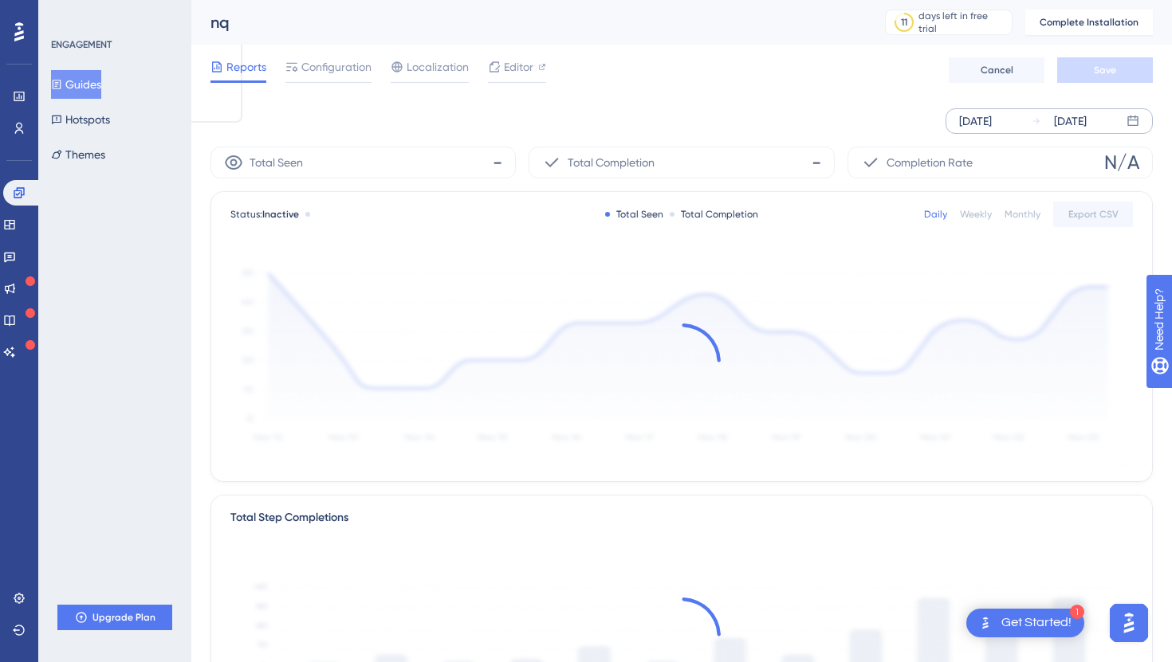 This screenshot has height=662, width=1172. I want to click on span: Save, so click(1105, 70).